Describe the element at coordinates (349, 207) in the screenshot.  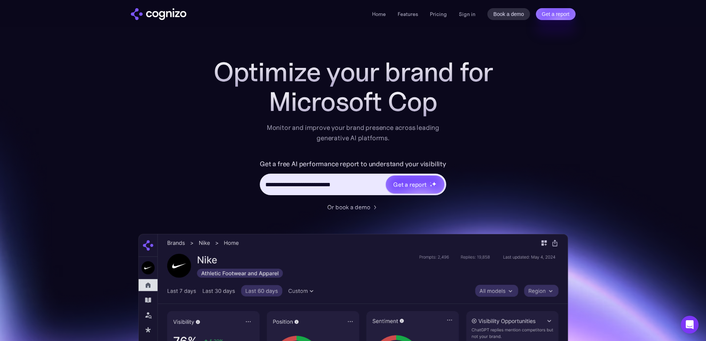
I see `div: Or book a demo` at that location.